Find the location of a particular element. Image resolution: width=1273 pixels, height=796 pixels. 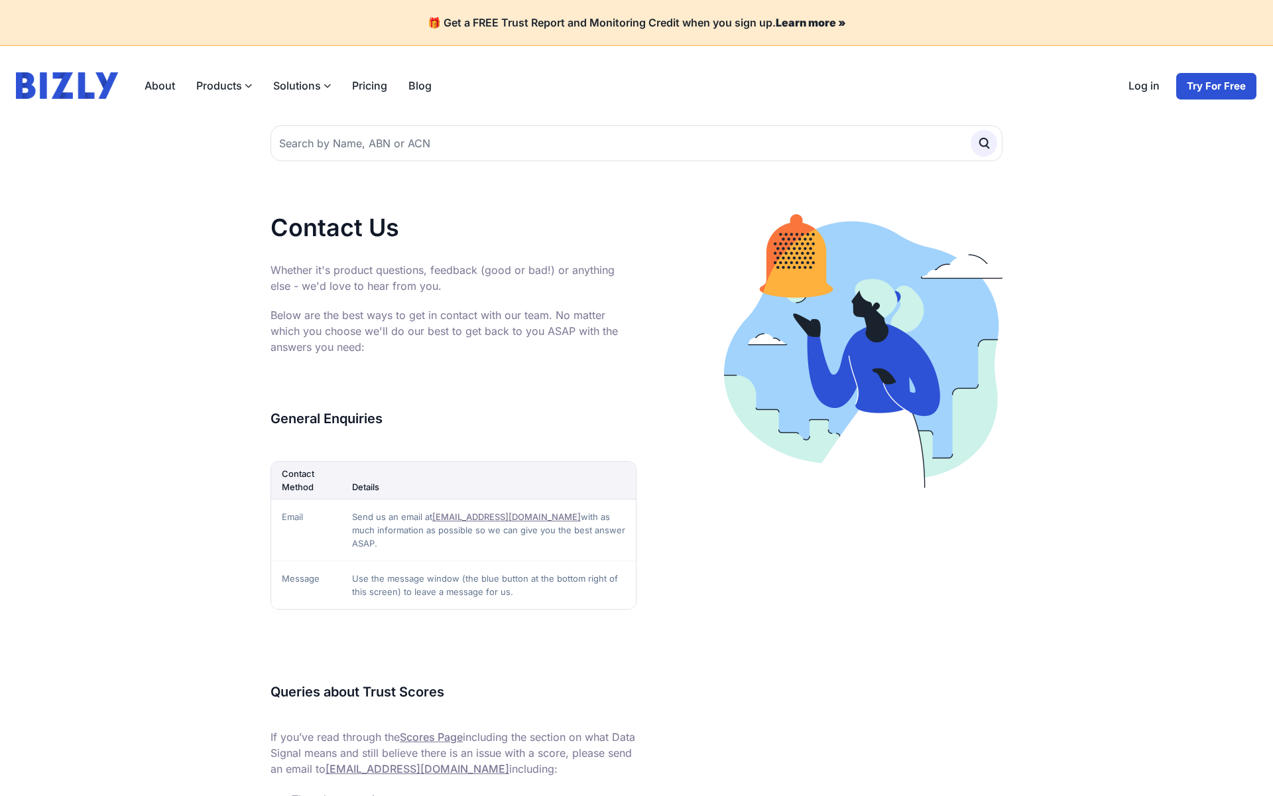

strong: Learn more » is located at coordinates (811, 23).